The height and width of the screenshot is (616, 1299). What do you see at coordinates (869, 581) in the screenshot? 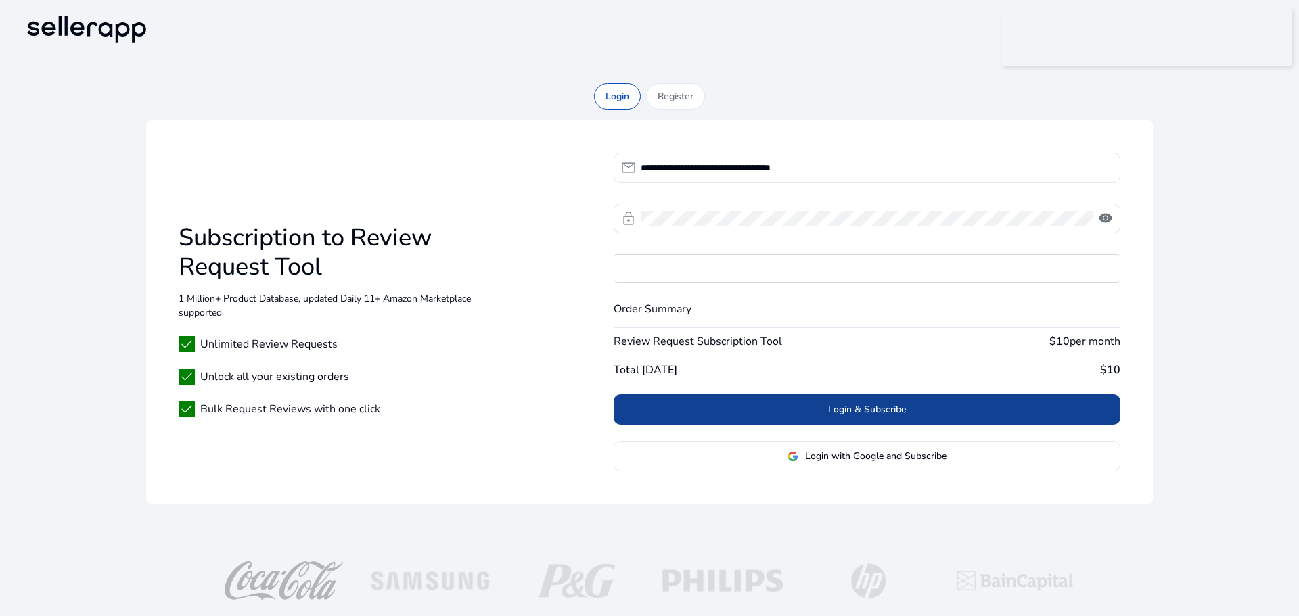
I see `img: hp-logo-white.png` at bounding box center [869, 581].